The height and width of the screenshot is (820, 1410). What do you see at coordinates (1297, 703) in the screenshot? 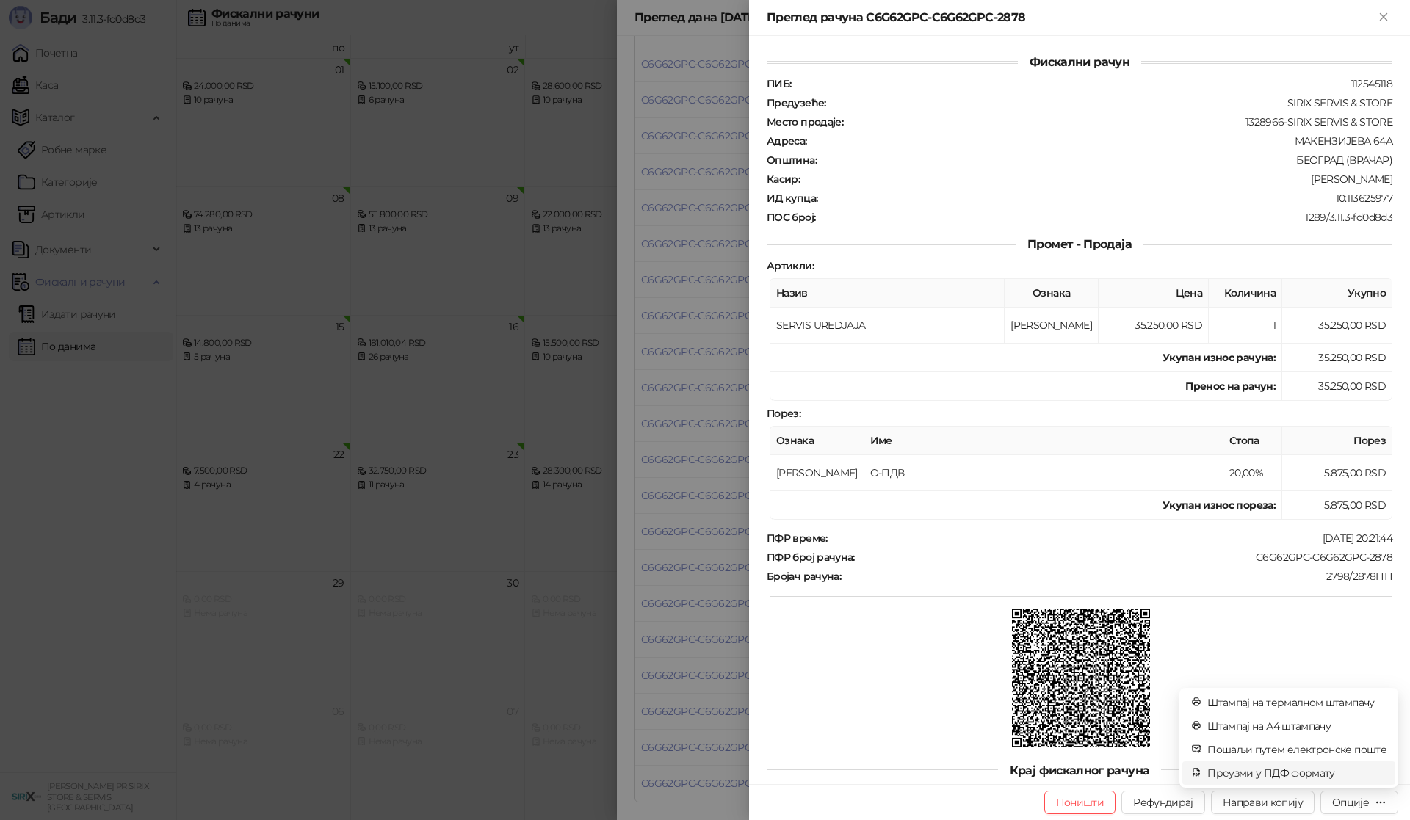
I see `span: Штампај на термалном штампачу` at bounding box center [1297, 703].